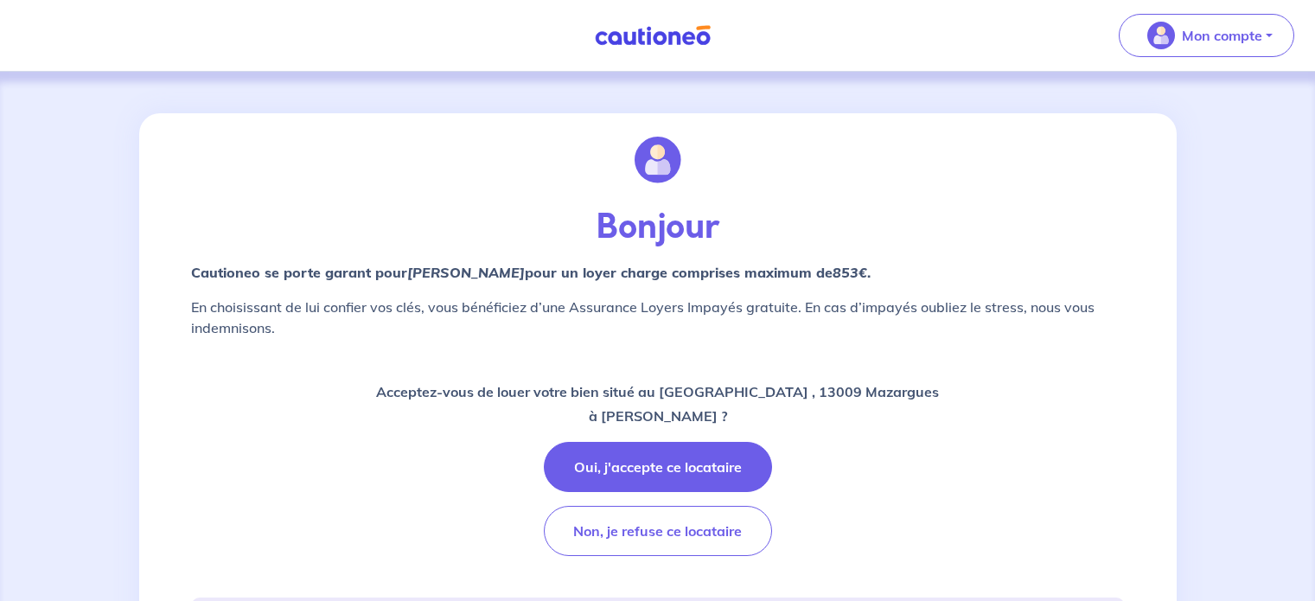 The height and width of the screenshot is (601, 1315). What do you see at coordinates (658, 531) in the screenshot?
I see `button: Non, je refuse ce locataire` at bounding box center [658, 531].